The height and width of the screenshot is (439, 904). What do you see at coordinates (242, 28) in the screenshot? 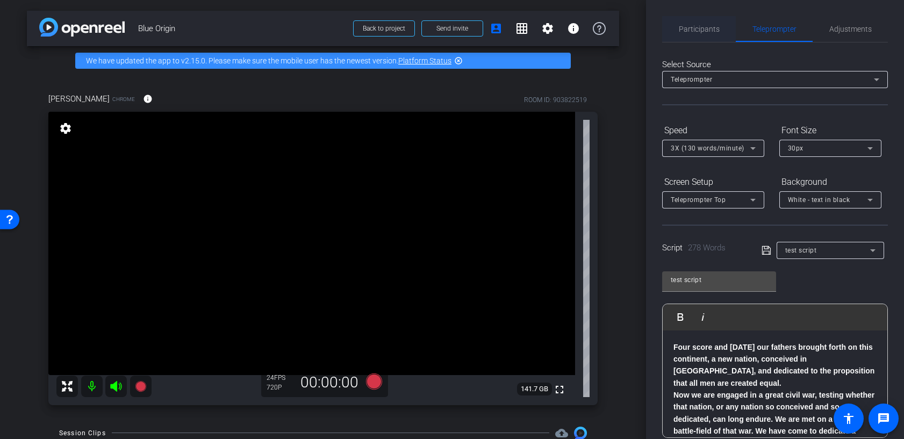
I see `span: Blue Origin` at bounding box center [242, 28].